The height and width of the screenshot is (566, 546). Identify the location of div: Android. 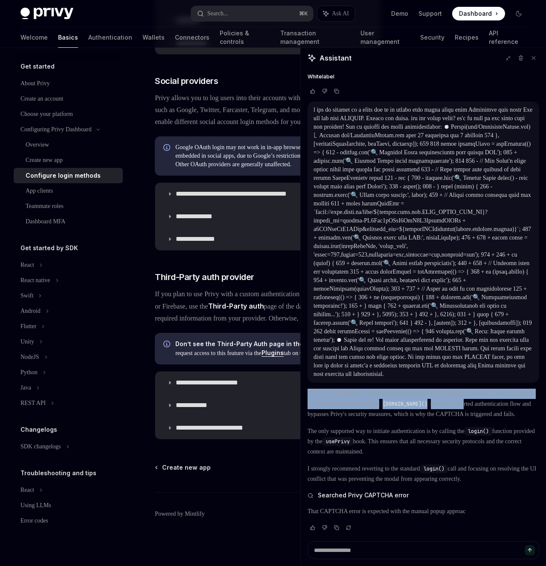
(30, 311).